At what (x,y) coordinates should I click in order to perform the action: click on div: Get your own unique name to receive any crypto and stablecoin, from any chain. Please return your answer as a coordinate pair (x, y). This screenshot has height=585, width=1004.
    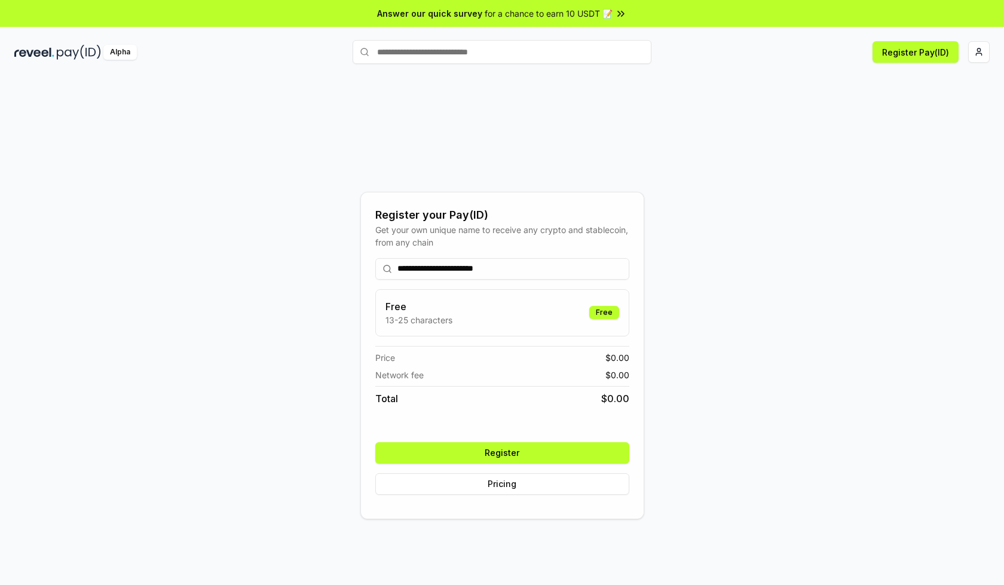
    Looking at the image, I should click on (502, 236).